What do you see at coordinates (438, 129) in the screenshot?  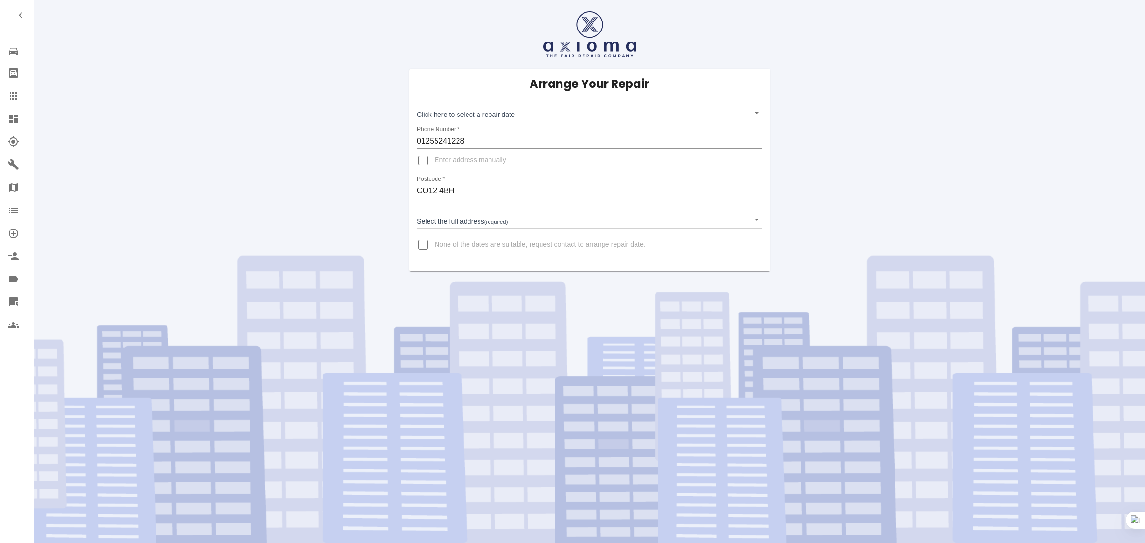 I see `label: Phone Number` at bounding box center [438, 129].